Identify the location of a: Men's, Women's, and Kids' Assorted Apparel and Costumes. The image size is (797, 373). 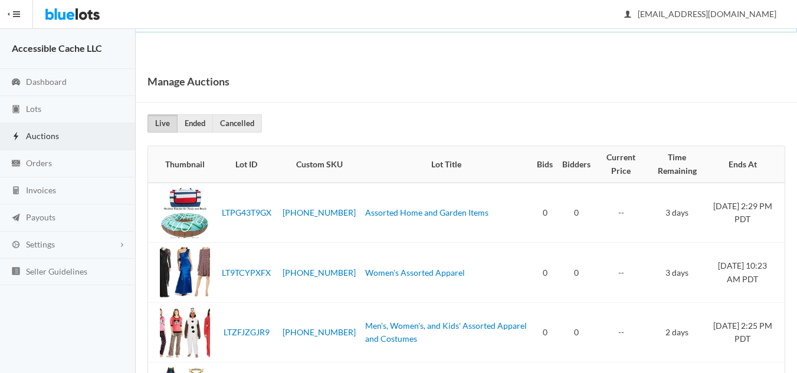
(446, 333).